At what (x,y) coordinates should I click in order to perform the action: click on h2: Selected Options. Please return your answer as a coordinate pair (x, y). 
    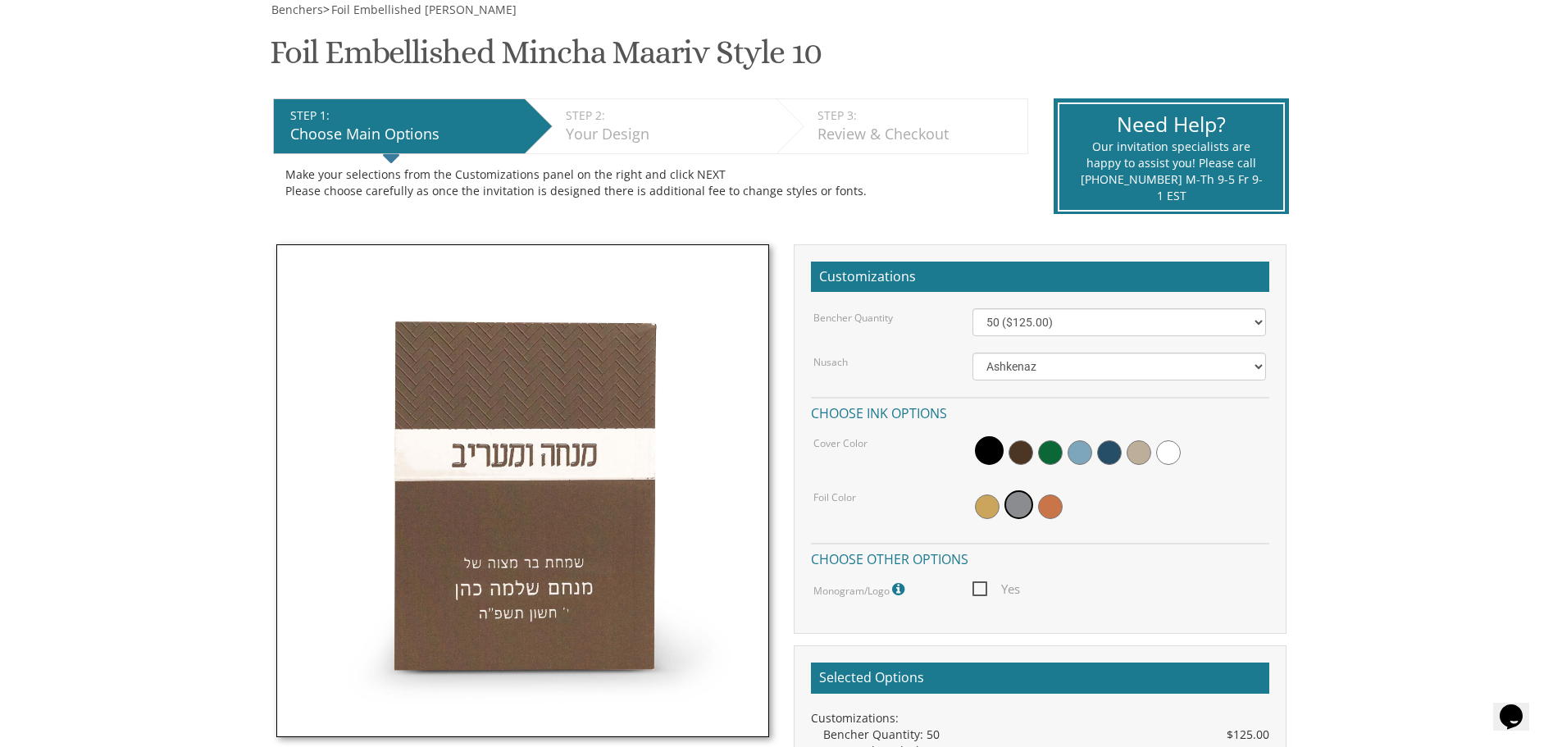
    Looking at the image, I should click on (1039, 678).